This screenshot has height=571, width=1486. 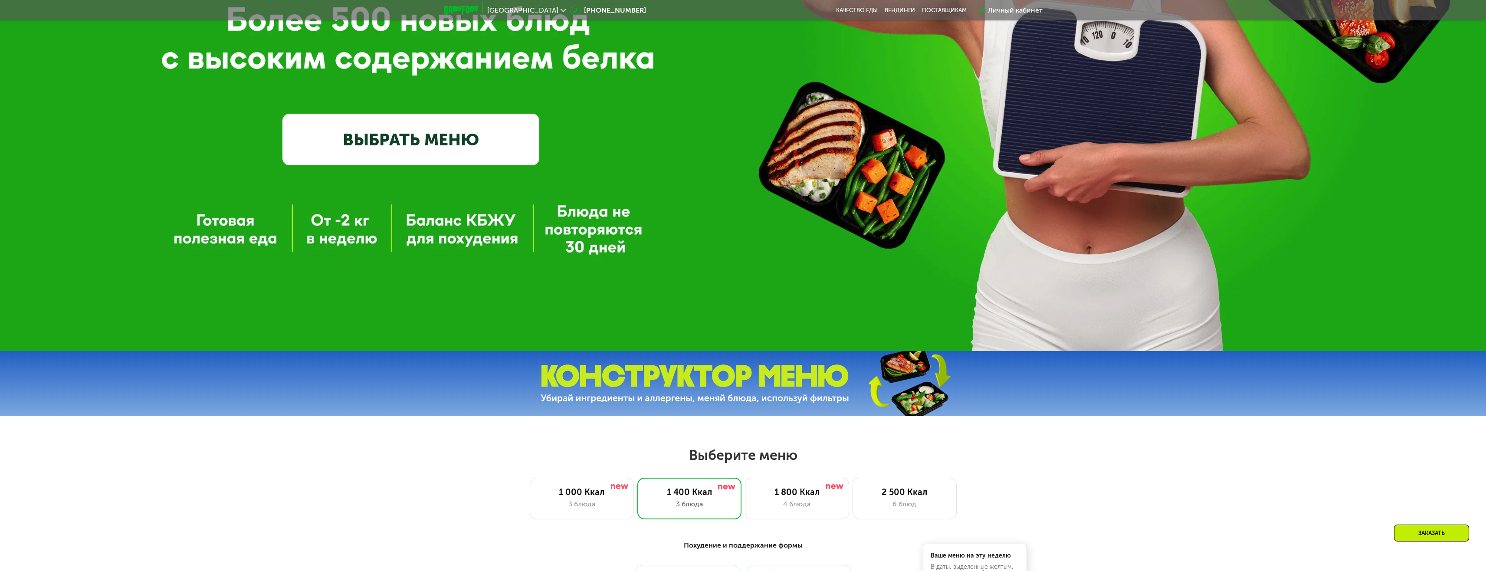 What do you see at coordinates (857, 10) in the screenshot?
I see `a: Качество еды` at bounding box center [857, 10].